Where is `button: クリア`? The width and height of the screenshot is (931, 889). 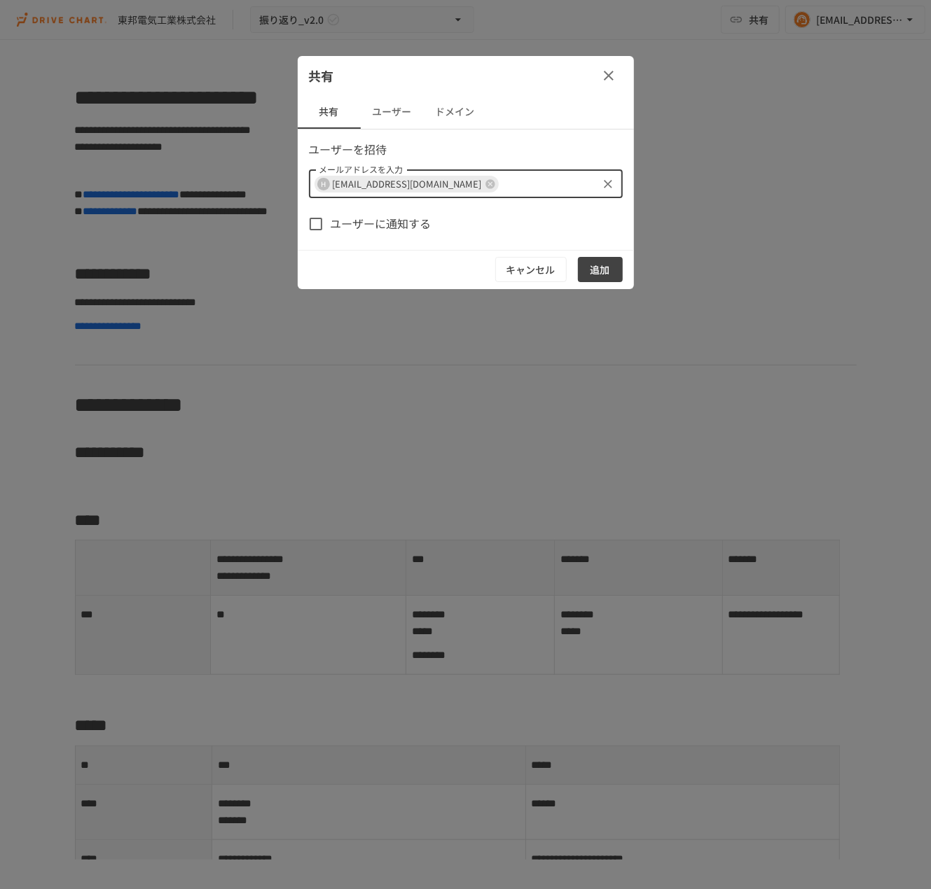
button: クリア is located at coordinates (608, 184).